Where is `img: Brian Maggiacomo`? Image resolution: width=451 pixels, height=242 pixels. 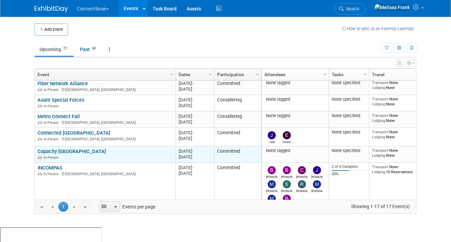 img: Brian Maggiacomo is located at coordinates (272, 170).